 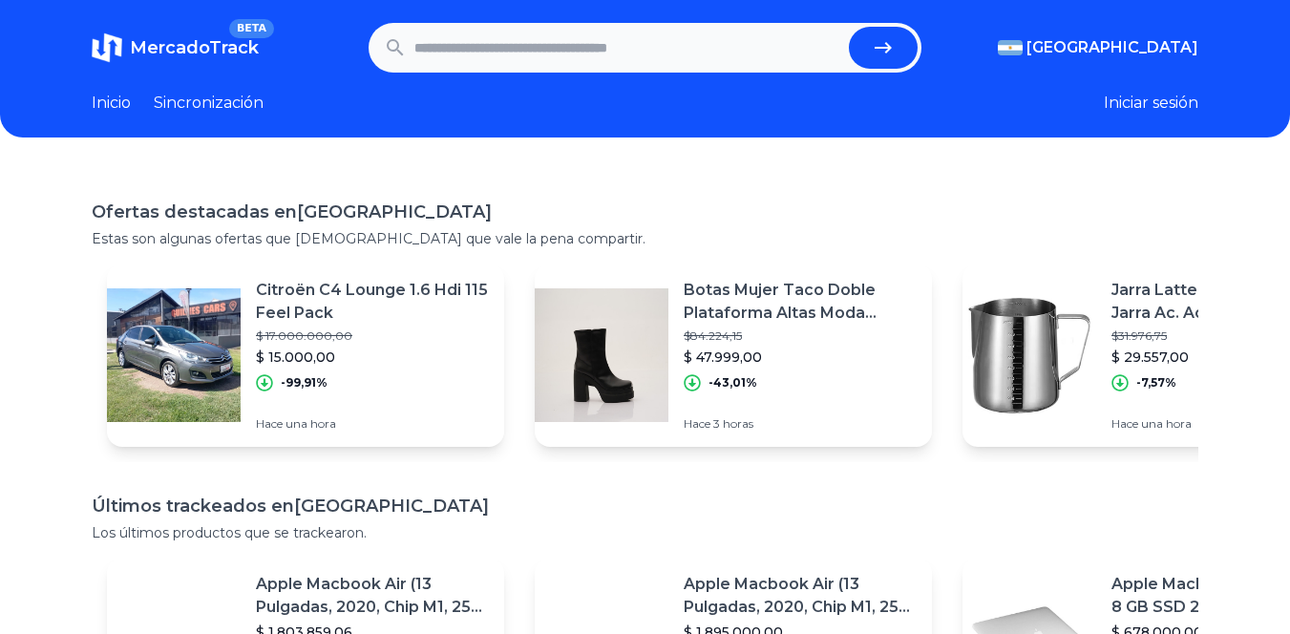 What do you see at coordinates (733, 355) in the screenshot?
I see `a: Imagen destacadaBotas Mujer Taco Doble Plataforma Altas Moda Araquina Kitty$84.224,15$ 47.999,00-...` at bounding box center [733, 355].